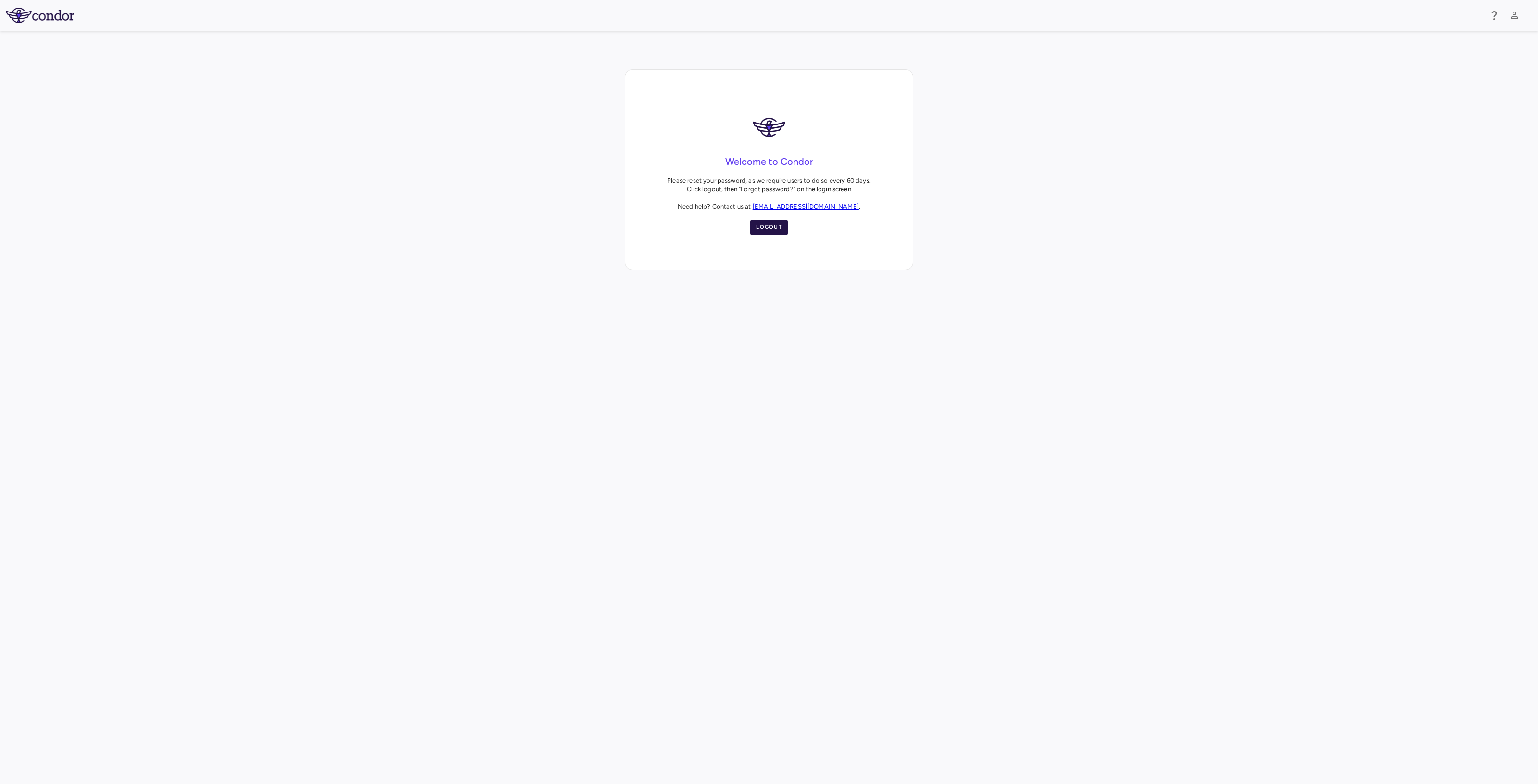 This screenshot has width=1538, height=784. Describe the element at coordinates (769, 127) in the screenshot. I see `img: logo-DRQAiqc6.png` at that location.